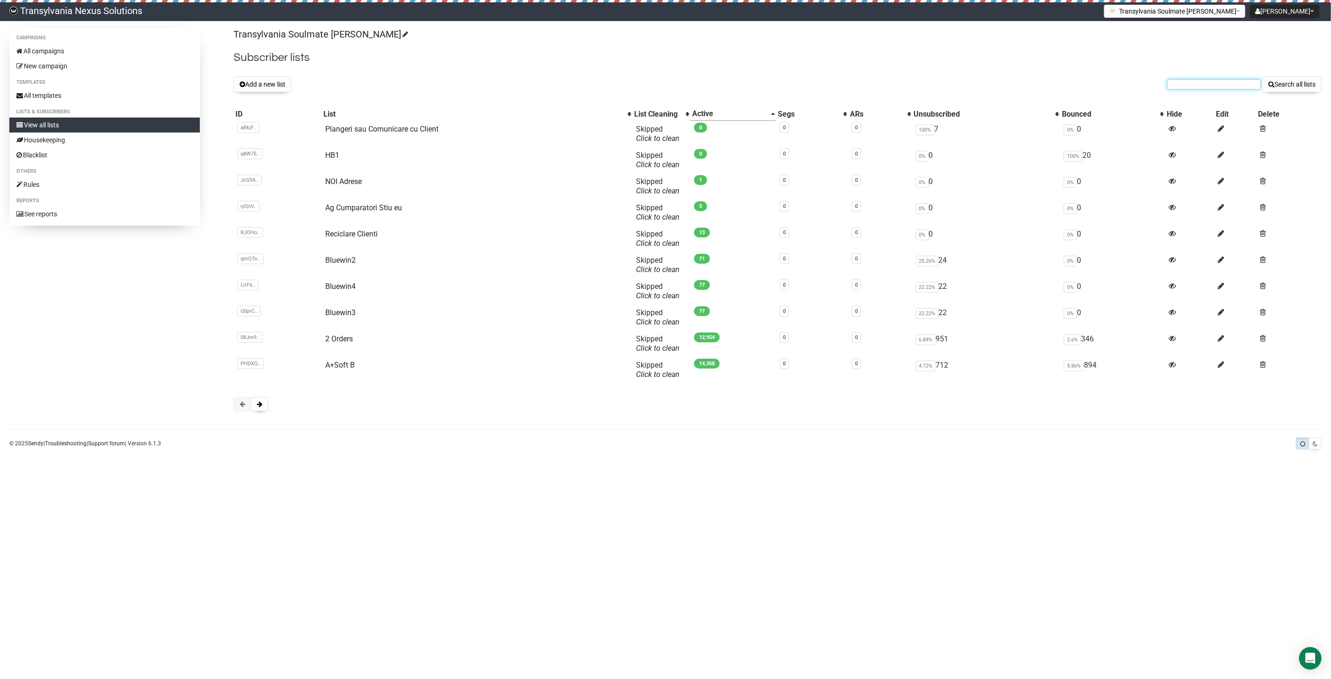  What do you see at coordinates (812, 114) in the screenshot?
I see `th: Segs: No sort applied, activate to apply an ascending sort` at bounding box center [812, 114].